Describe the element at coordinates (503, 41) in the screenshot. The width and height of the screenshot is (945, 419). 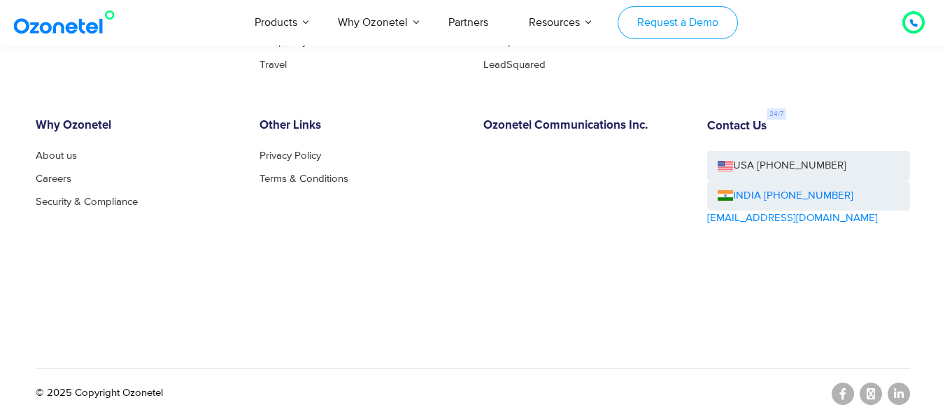
I see `a: Hubspot` at that location.